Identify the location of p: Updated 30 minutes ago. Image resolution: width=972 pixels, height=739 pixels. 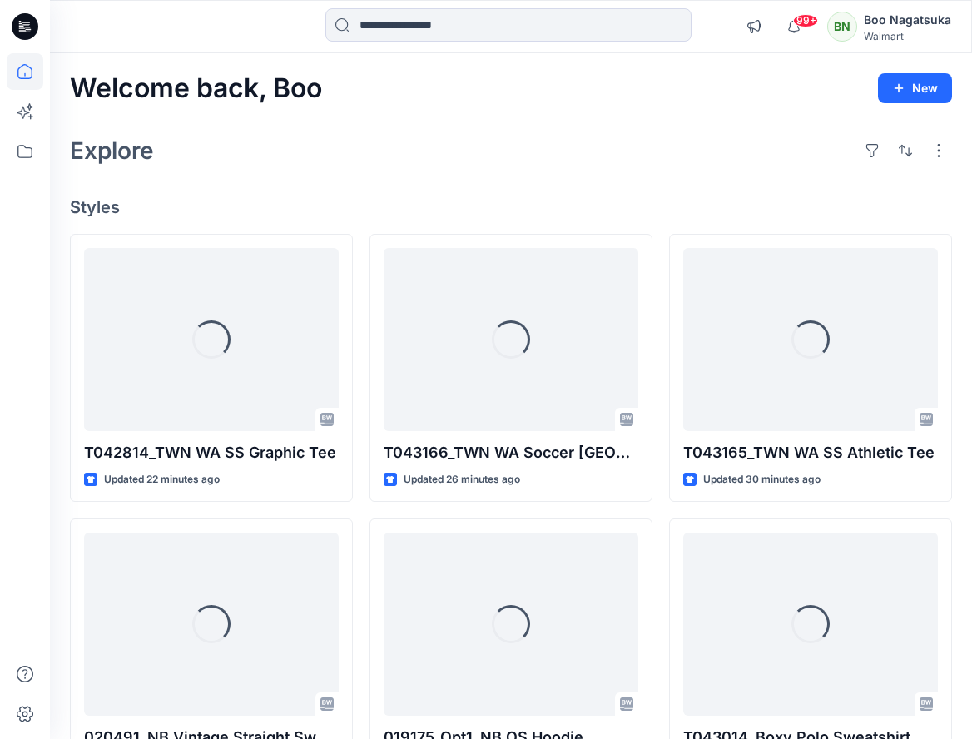
(762, 480).